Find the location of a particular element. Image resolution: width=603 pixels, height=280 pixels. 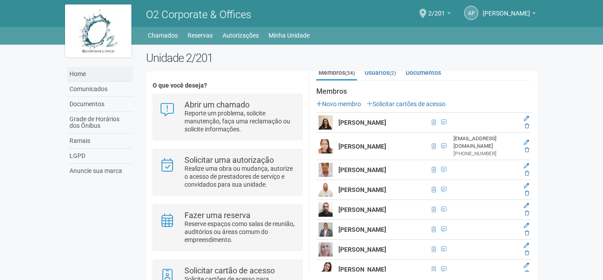

a: Grade de Horários dos Ônibus is located at coordinates (100, 122).